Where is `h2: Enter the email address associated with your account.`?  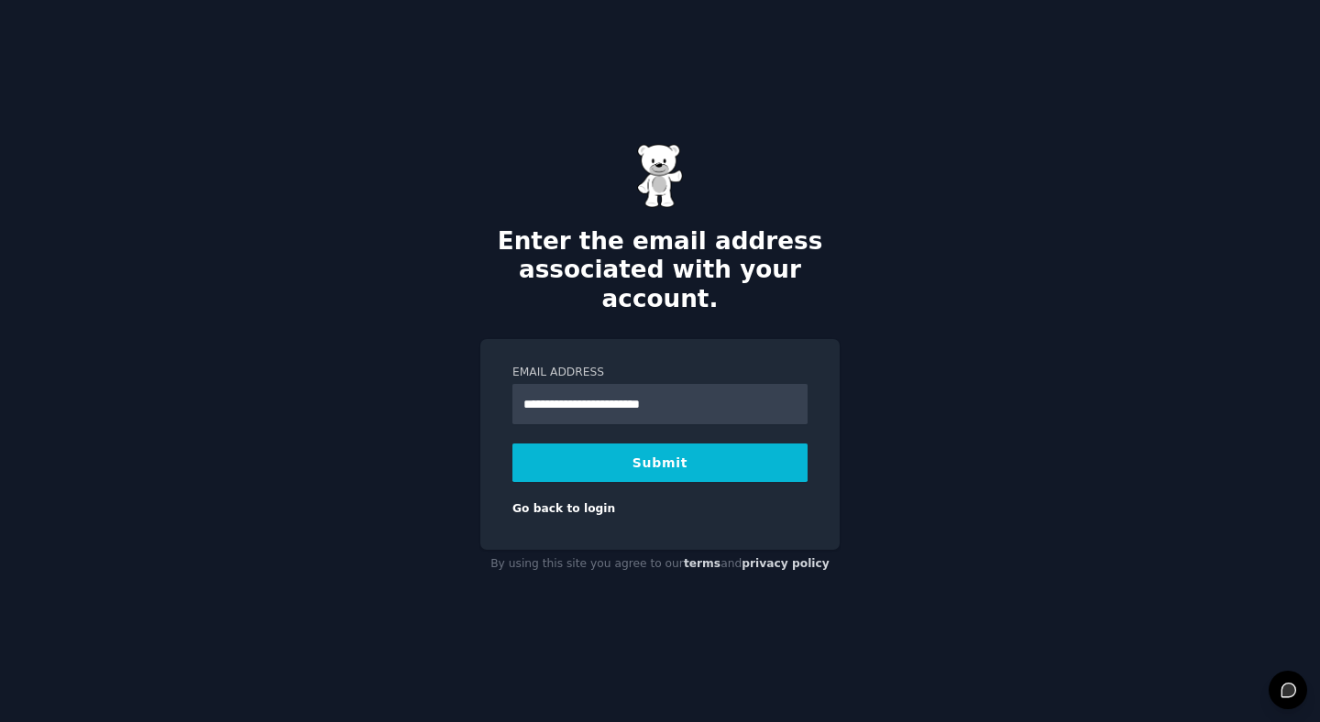 h2: Enter the email address associated with your account. is located at coordinates (660, 270).